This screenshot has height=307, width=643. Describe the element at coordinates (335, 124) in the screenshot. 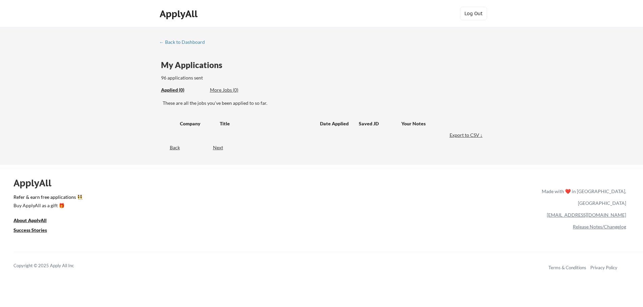

I see `div: Date Applied` at that location.